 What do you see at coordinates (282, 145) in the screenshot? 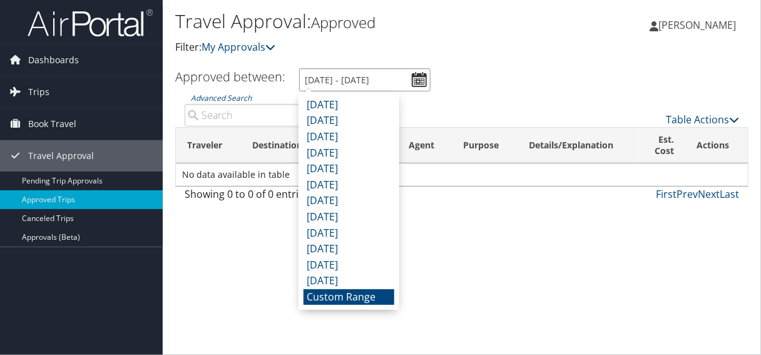
I see `th: Destination: activate to sort column ascending` at bounding box center [282, 145].